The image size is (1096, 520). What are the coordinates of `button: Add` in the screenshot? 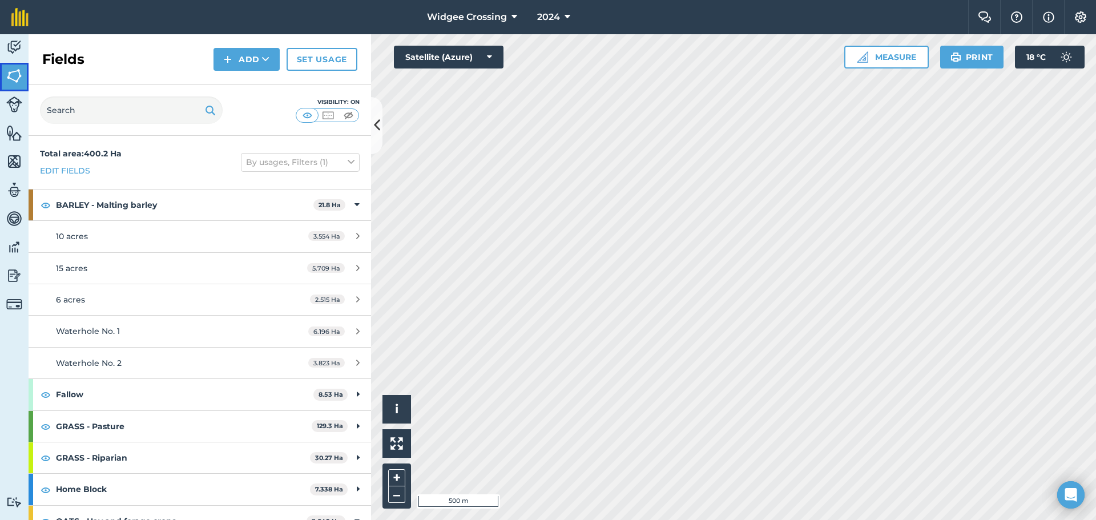 It's located at (247, 59).